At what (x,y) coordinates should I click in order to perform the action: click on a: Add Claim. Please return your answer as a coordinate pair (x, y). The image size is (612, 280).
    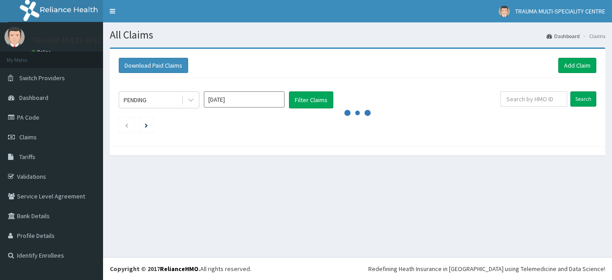
    Looking at the image, I should click on (577, 65).